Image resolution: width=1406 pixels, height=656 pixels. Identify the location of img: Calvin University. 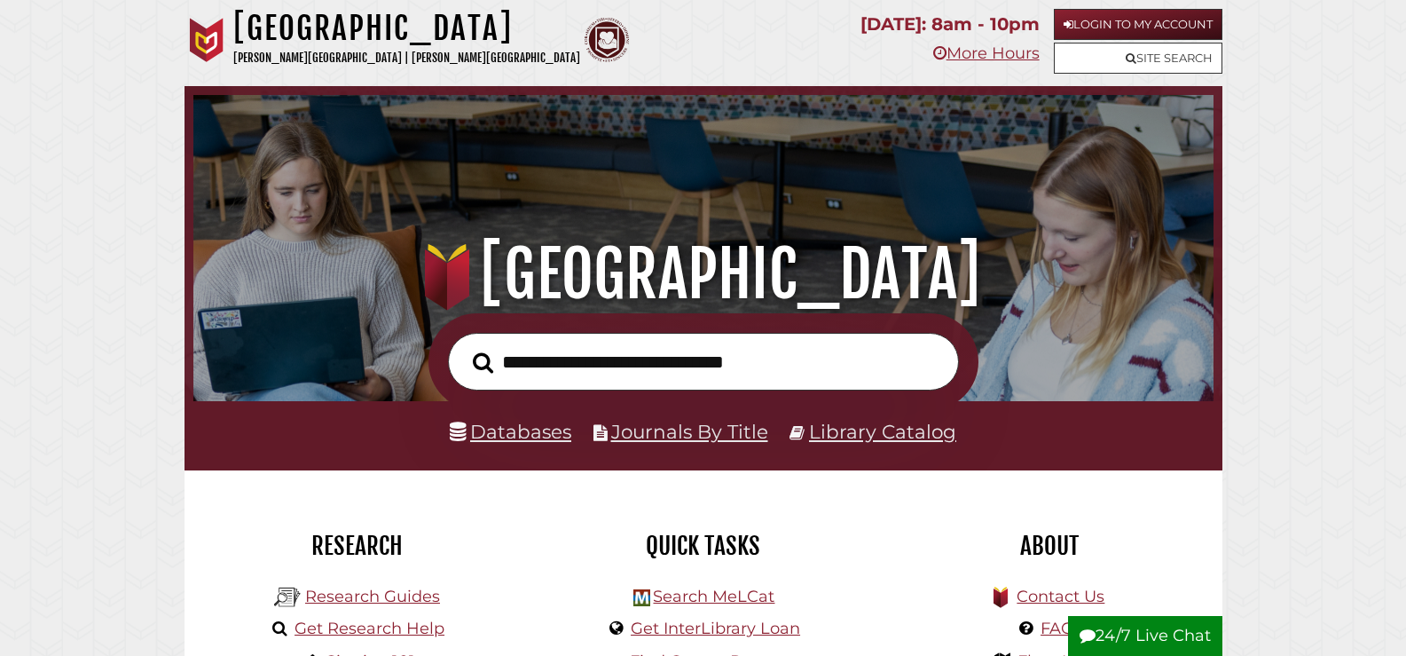
(207, 40).